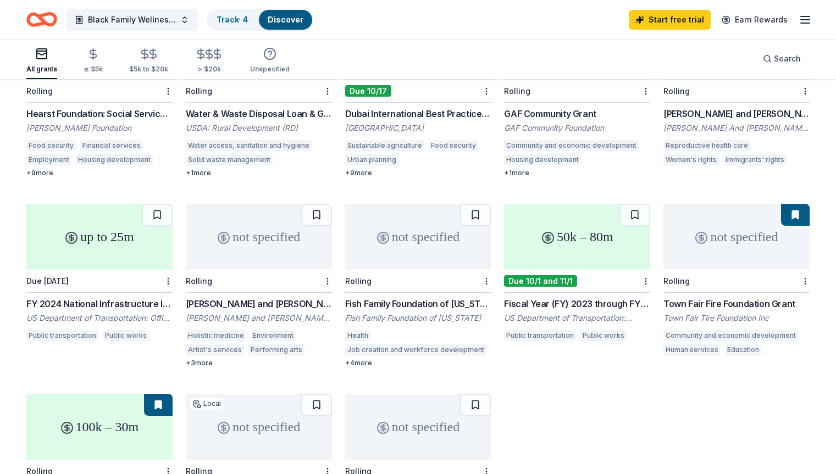  What do you see at coordinates (259, 363) in the screenshot?
I see `div: + 3 more` at bounding box center [259, 363].